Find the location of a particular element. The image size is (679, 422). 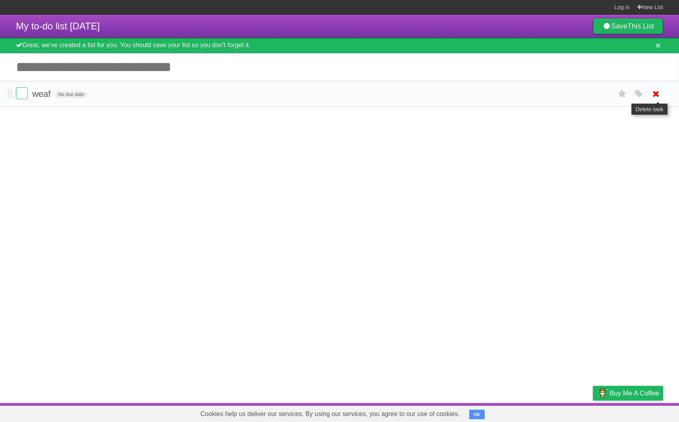

a: SaveThis List is located at coordinates (628, 26).